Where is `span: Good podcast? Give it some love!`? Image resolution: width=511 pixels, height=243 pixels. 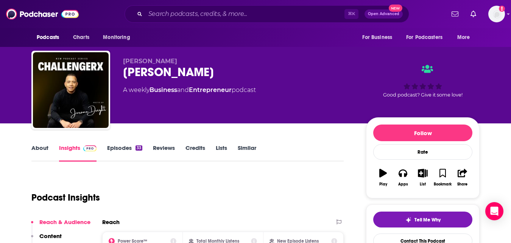
span: Good podcast? Give it some love! is located at coordinates (423, 95).